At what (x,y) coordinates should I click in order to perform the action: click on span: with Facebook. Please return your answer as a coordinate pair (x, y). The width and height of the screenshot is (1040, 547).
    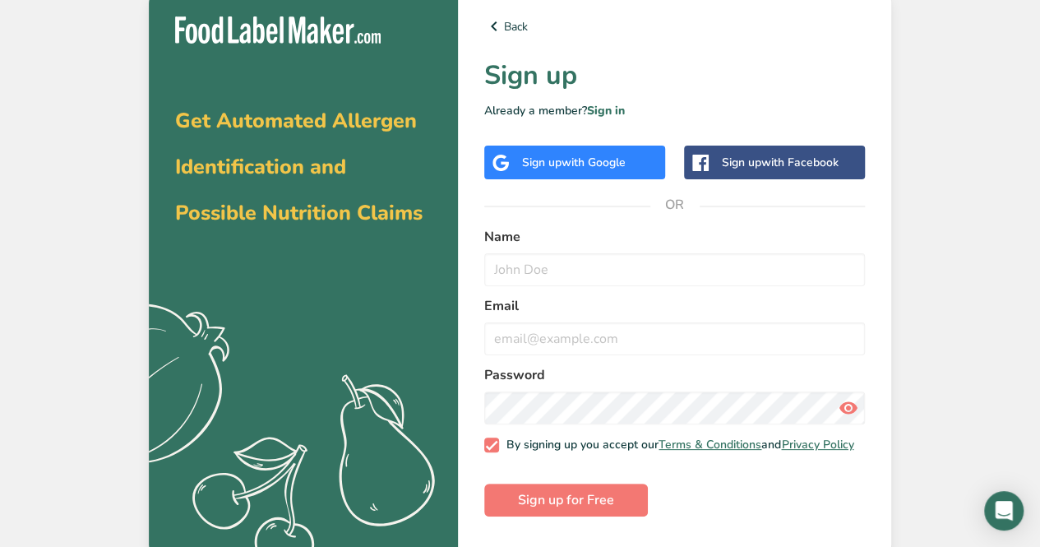
    Looking at the image, I should click on (800, 162).